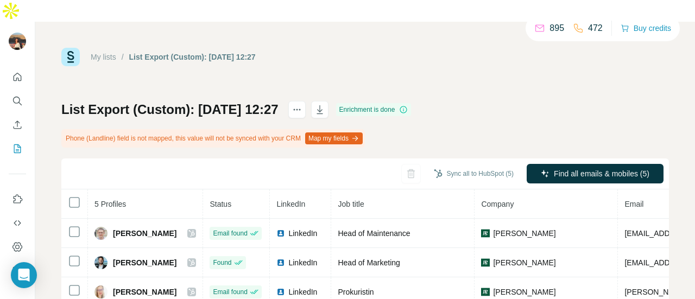 This screenshot has height=299, width=695. I want to click on a: My lists, so click(103, 57).